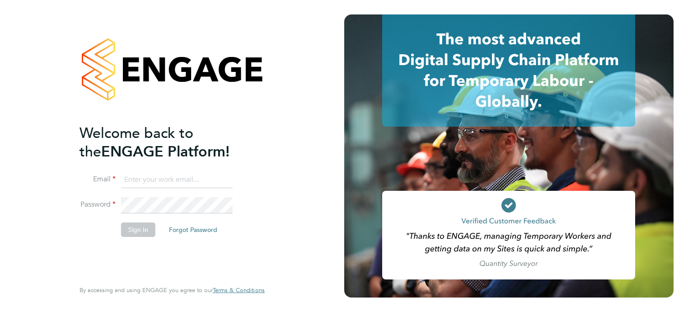 Image resolution: width=688 pixels, height=312 pixels. What do you see at coordinates (193, 230) in the screenshot?
I see `button: Forgot Password` at bounding box center [193, 230].